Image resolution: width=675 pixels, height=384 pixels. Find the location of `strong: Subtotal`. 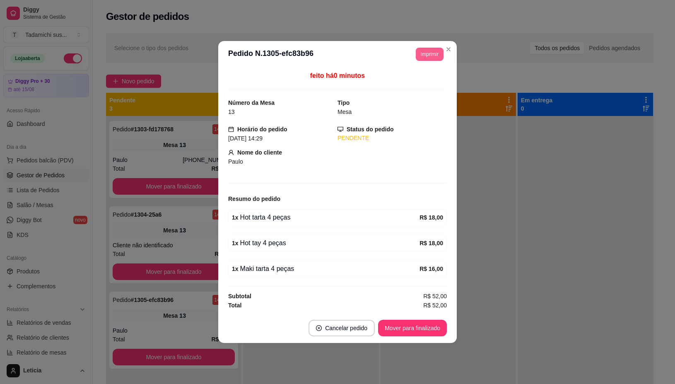

strong: Subtotal is located at coordinates (240, 296).